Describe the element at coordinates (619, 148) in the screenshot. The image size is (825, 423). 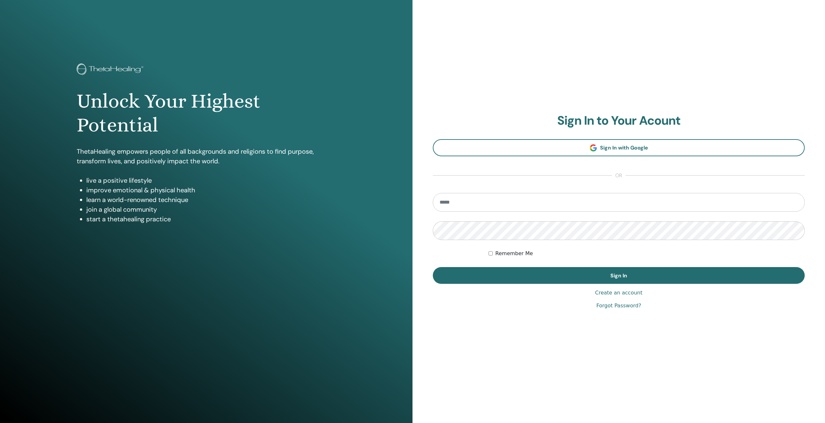
I see `a: Sign In with Google` at that location.